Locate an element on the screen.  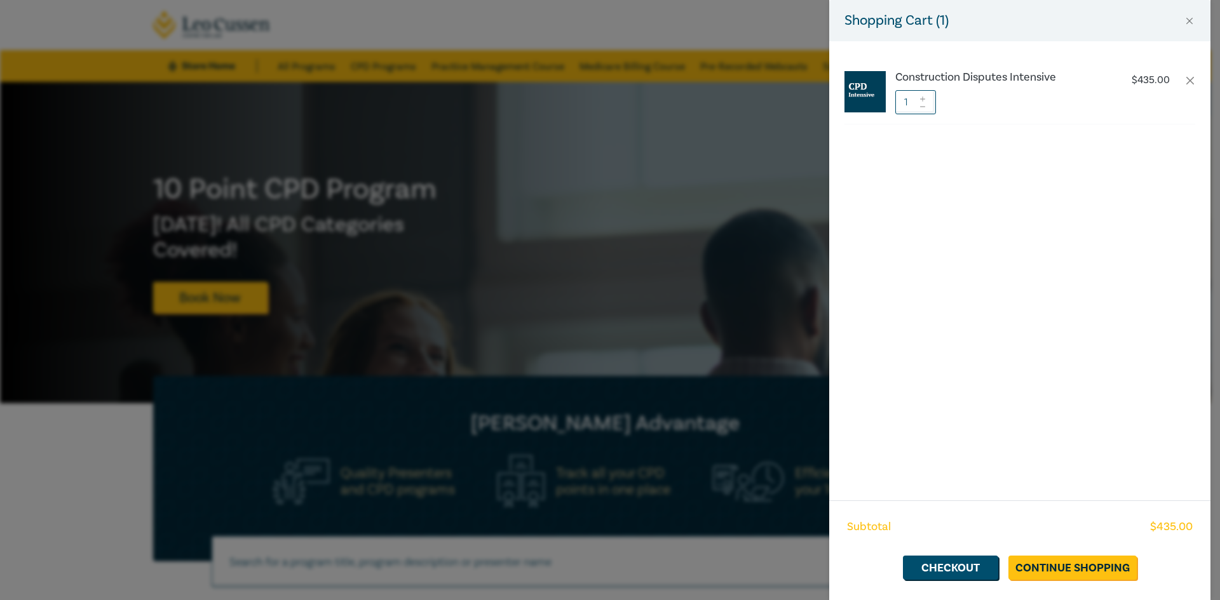
span: Subtotal is located at coordinates (869, 527).